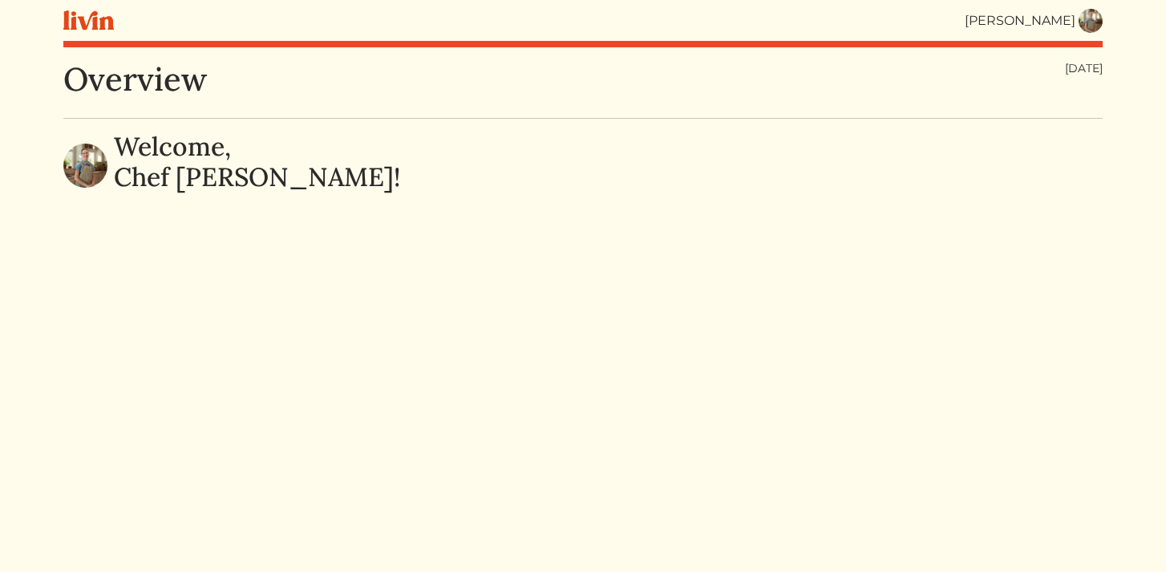 The width and height of the screenshot is (1166, 572). I want to click on h1: Overview, so click(135, 79).